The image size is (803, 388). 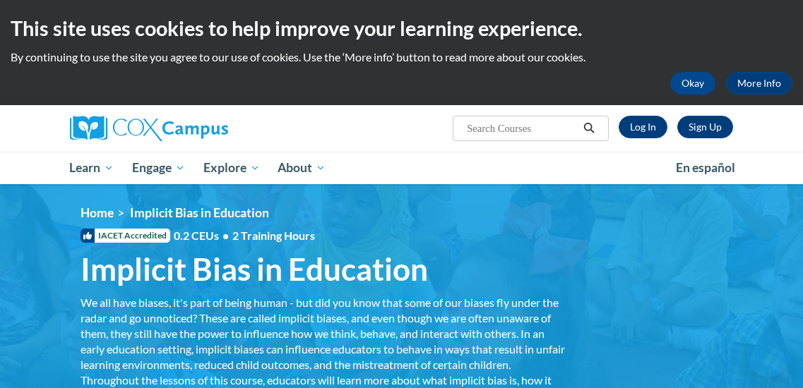 I want to click on button: Okay, so click(x=693, y=83).